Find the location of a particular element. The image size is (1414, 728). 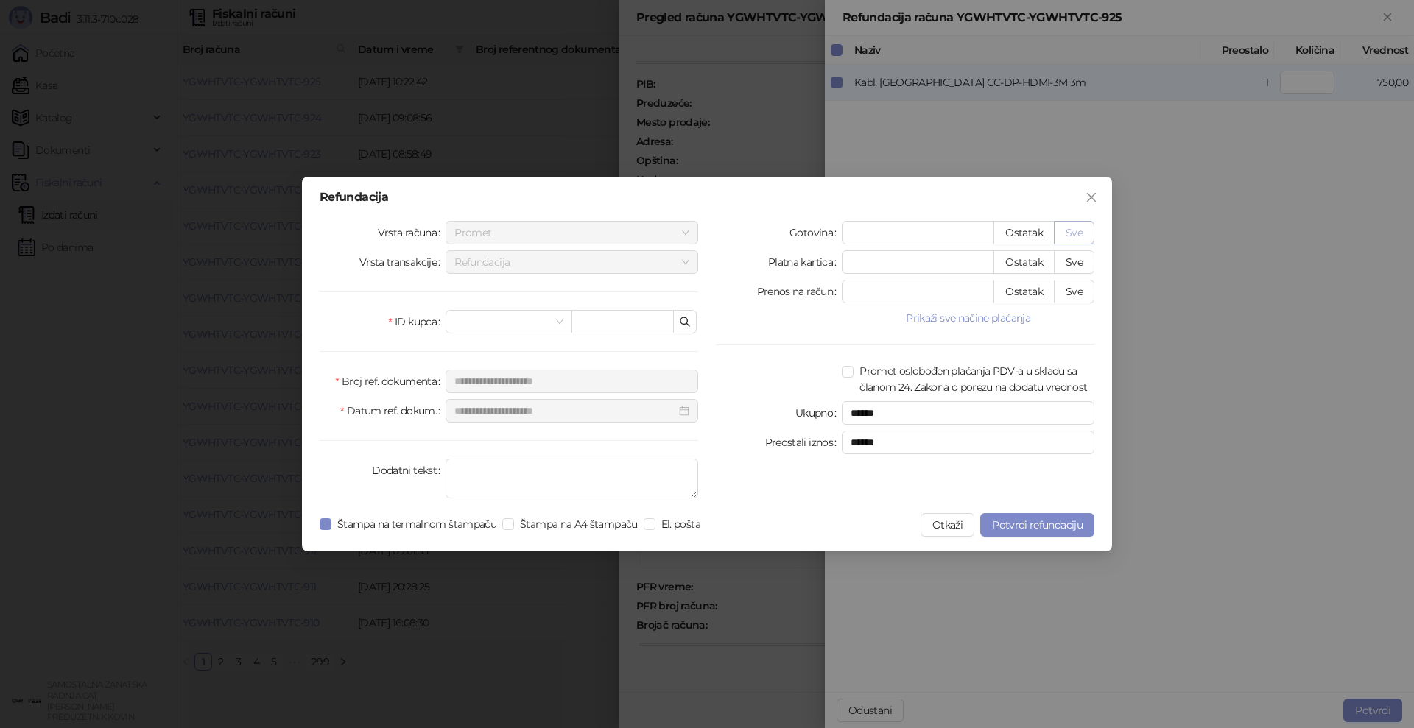

span: Štampa na A4 štampaču is located at coordinates (579, 524).